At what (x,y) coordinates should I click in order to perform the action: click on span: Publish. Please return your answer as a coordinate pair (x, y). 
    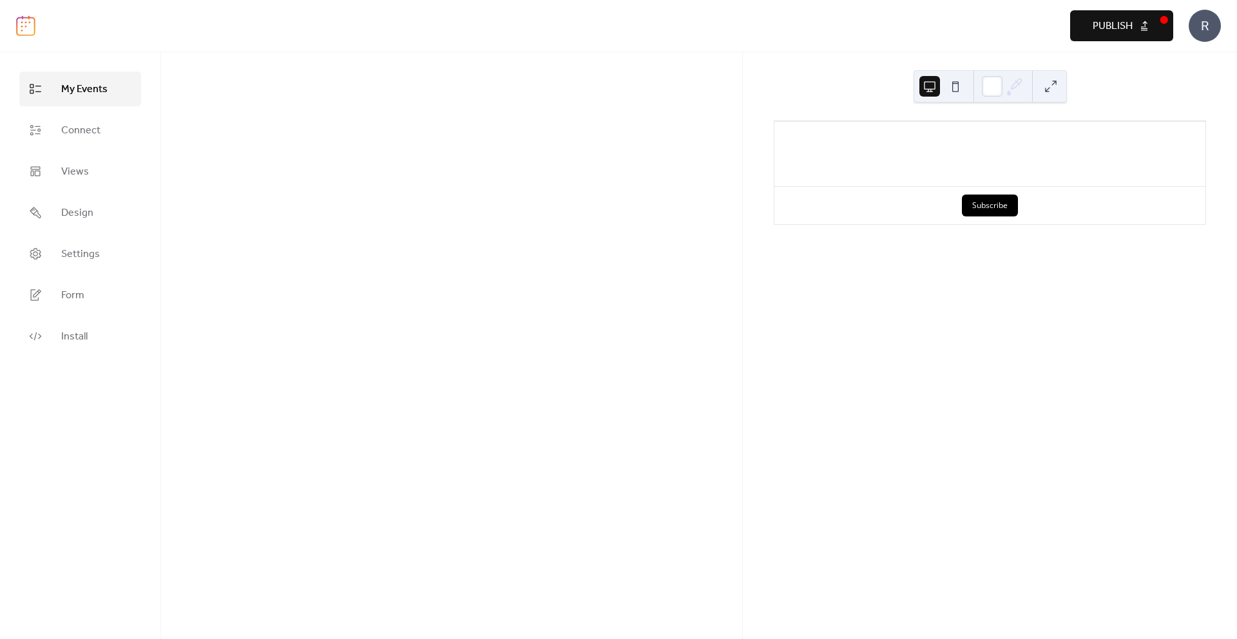
    Looking at the image, I should click on (1113, 26).